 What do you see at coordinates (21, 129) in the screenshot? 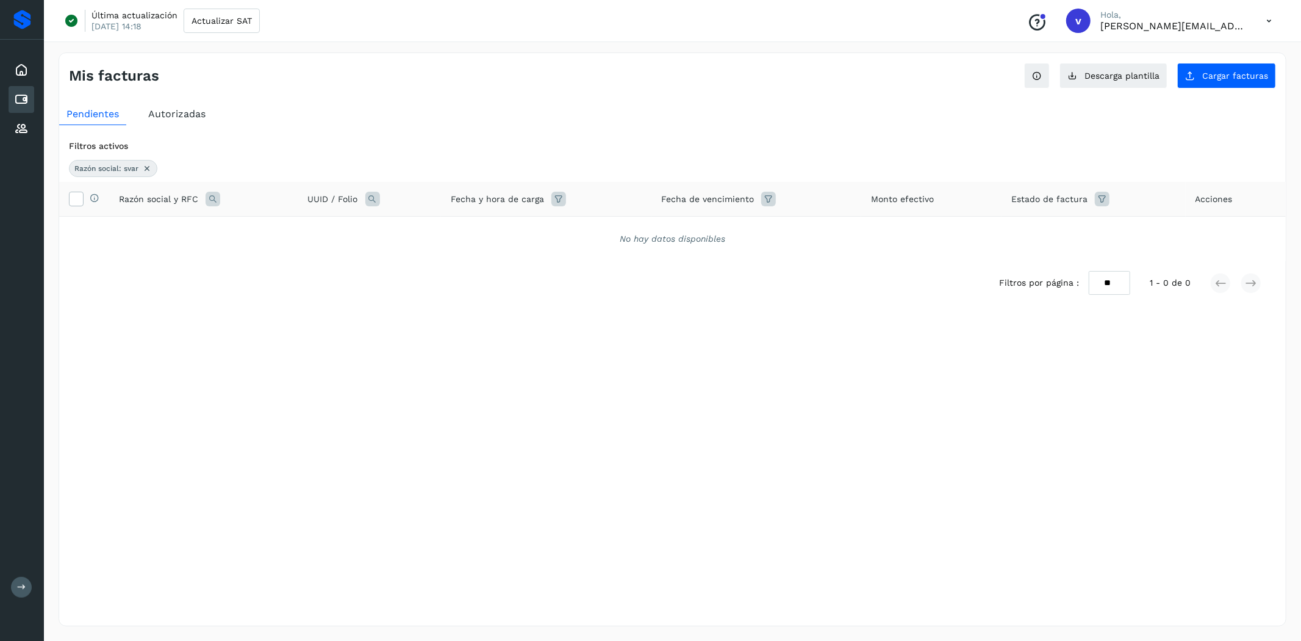
I see `div: Proveedores` at bounding box center [21, 129].